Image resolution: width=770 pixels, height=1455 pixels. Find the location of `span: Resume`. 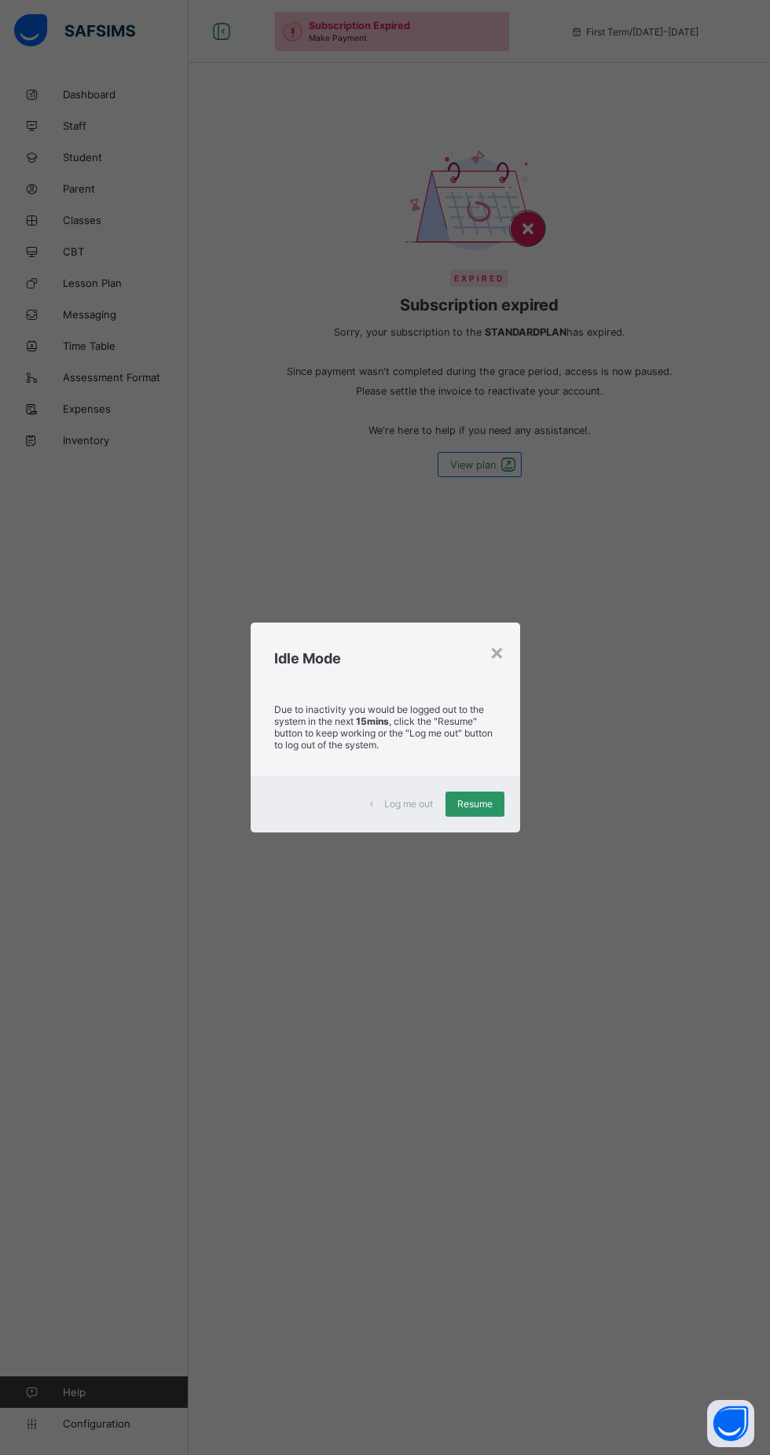

span: Resume is located at coordinates (475, 804).